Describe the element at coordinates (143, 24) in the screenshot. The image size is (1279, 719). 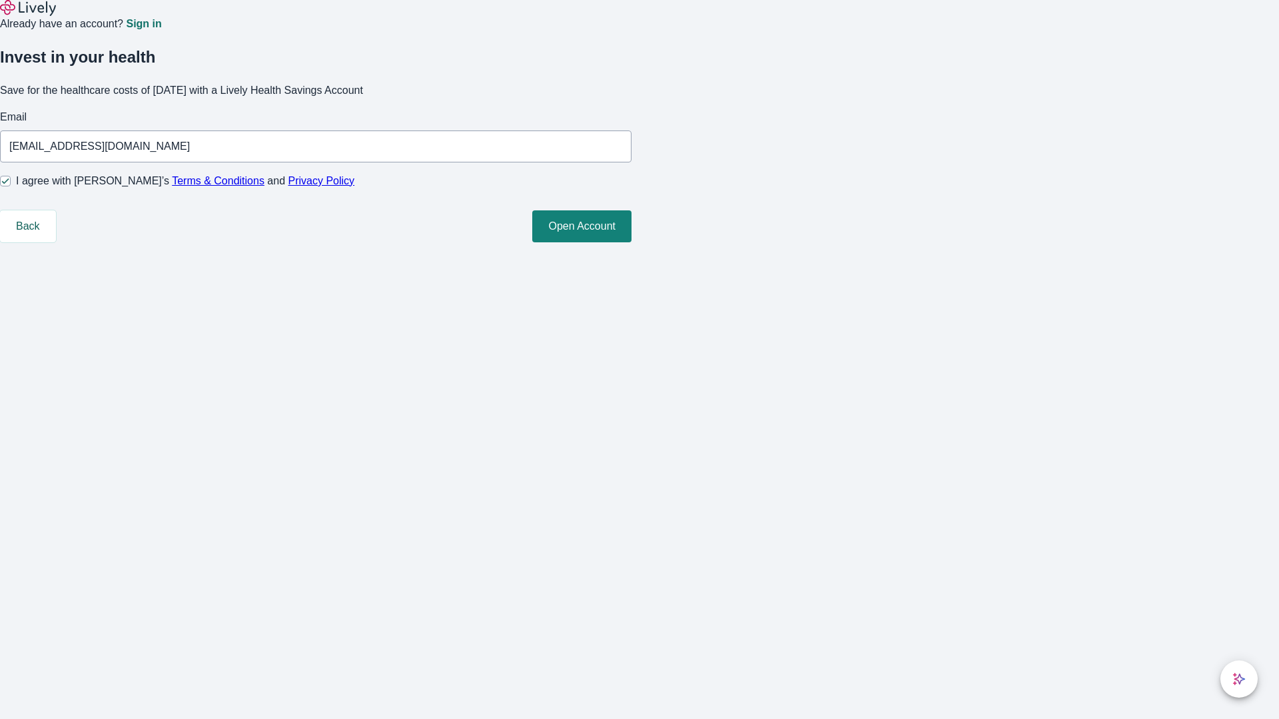
I see `div: Sign in` at that location.